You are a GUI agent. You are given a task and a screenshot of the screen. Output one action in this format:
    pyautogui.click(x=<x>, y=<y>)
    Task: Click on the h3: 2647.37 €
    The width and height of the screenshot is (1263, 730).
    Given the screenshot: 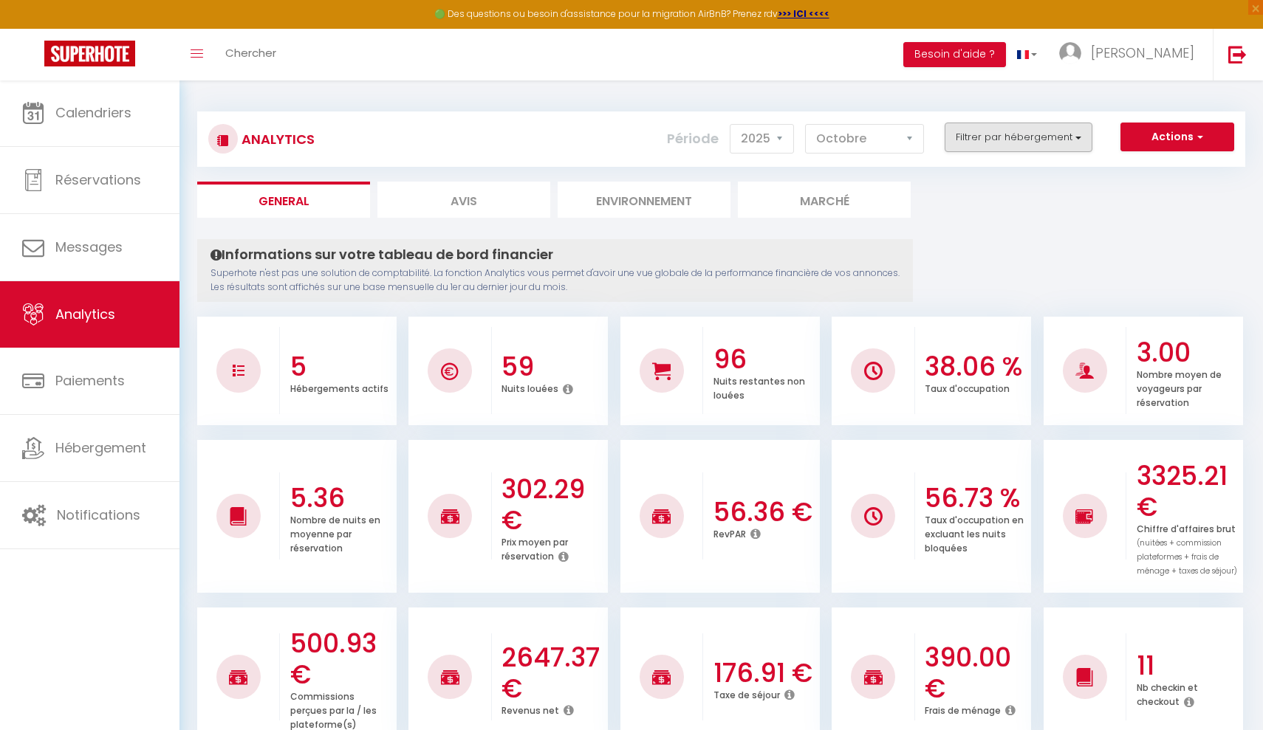 What is the action you would take?
    pyautogui.click(x=552, y=674)
    